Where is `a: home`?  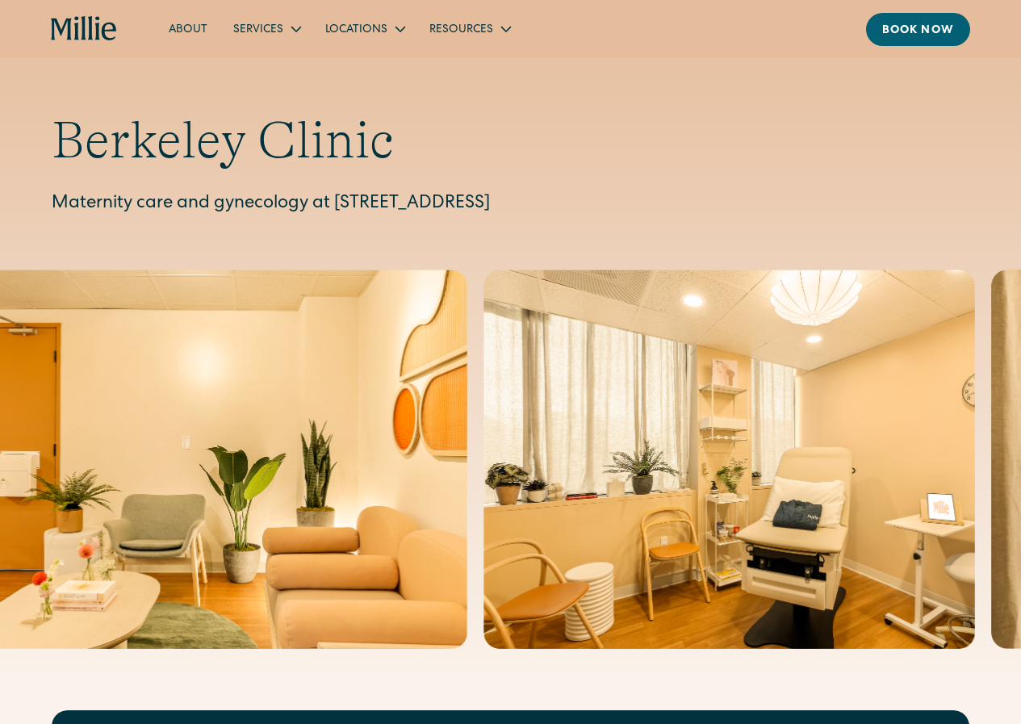
a: home is located at coordinates (84, 29).